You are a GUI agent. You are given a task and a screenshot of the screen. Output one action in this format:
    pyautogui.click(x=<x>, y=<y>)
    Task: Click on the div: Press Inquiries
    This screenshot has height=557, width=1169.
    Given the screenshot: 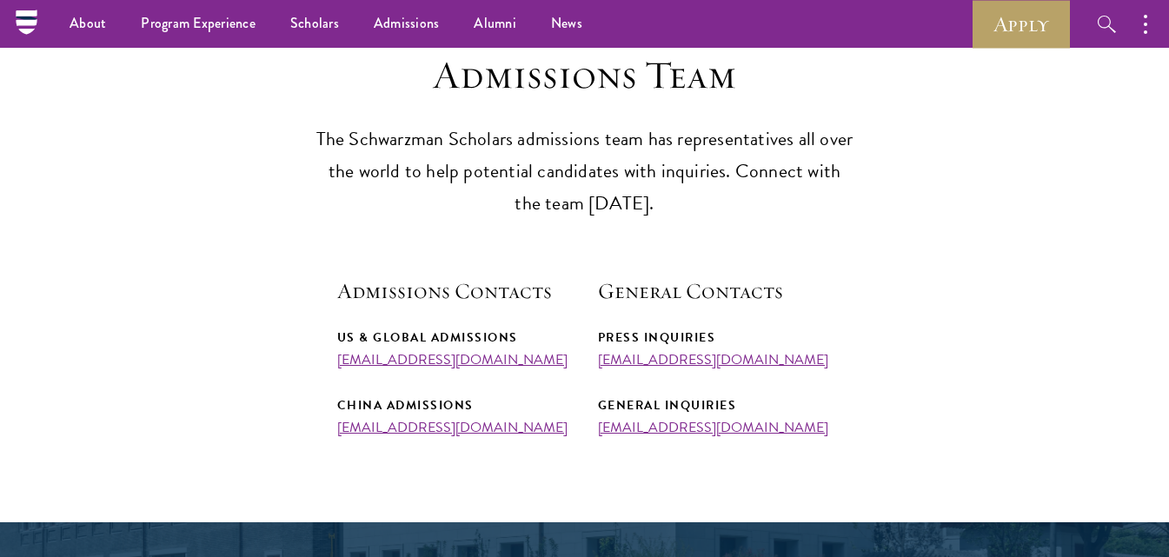 What is the action you would take?
    pyautogui.click(x=715, y=337)
    